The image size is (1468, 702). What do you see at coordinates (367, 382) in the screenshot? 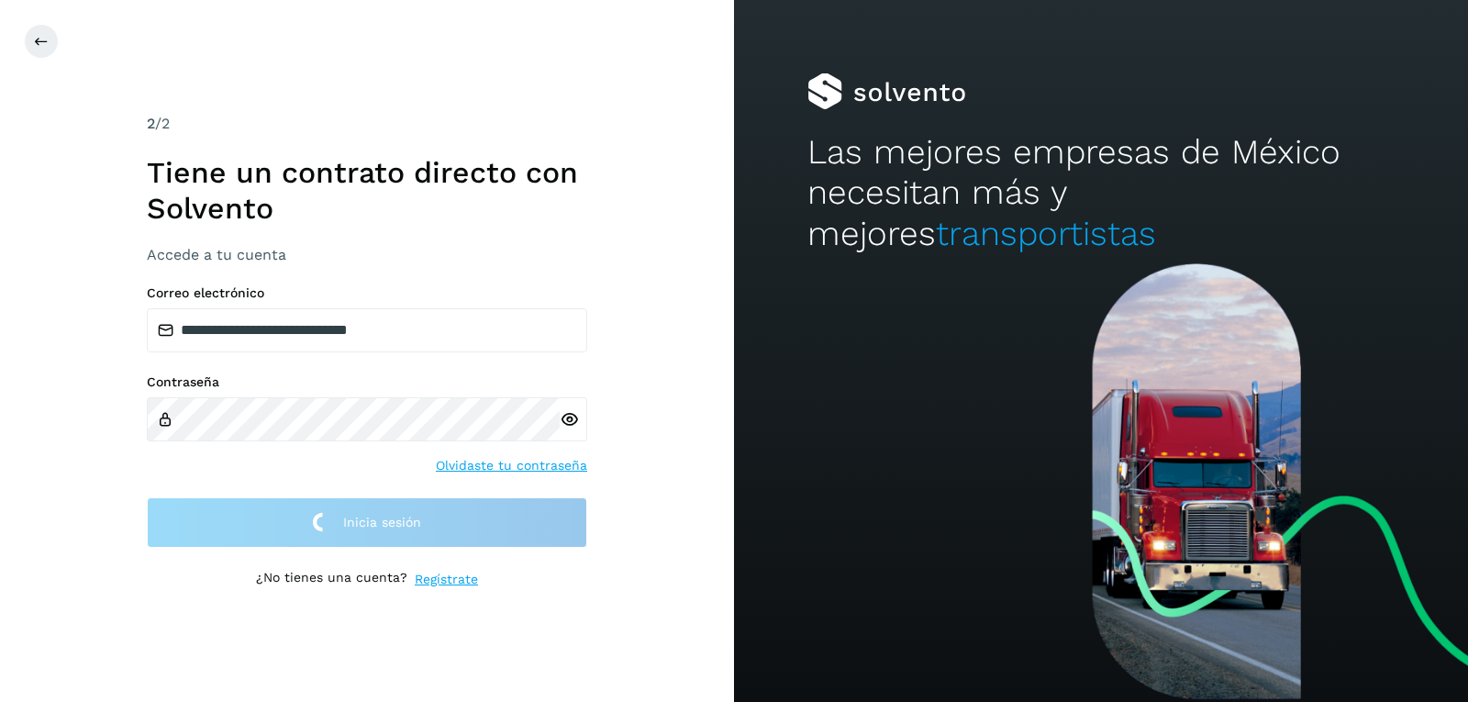
I see `label: Contraseña` at bounding box center [367, 382].